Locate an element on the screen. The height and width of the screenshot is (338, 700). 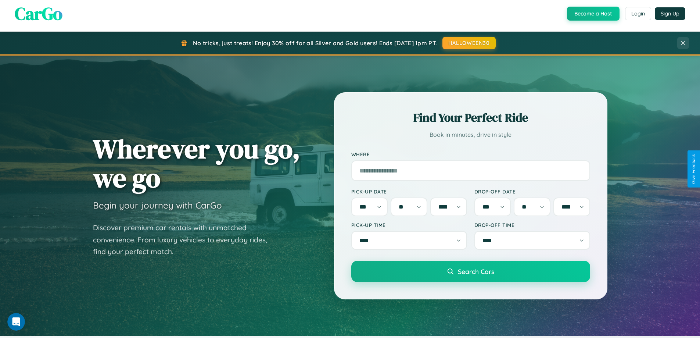
label: Drop-off Time is located at coordinates (532, 225).